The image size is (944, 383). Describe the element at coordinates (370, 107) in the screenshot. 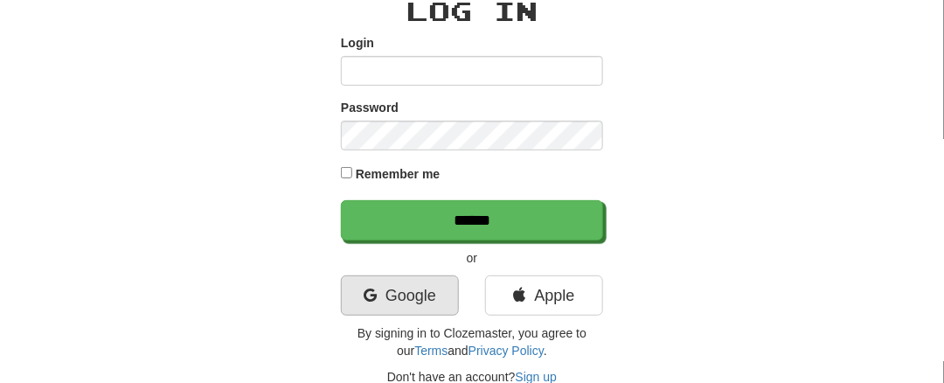

I see `label: Password` at that location.